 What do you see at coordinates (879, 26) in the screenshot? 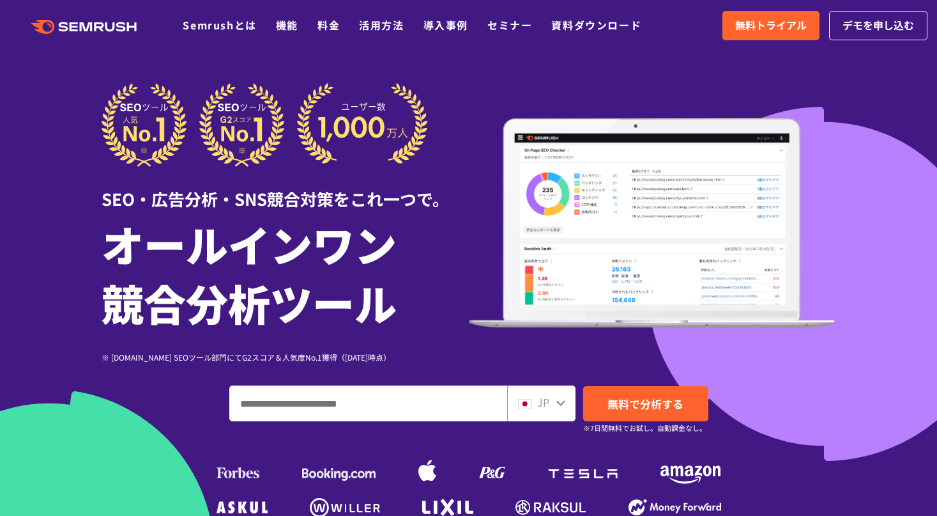
I see `span: デモを申し込む` at bounding box center [879, 26].